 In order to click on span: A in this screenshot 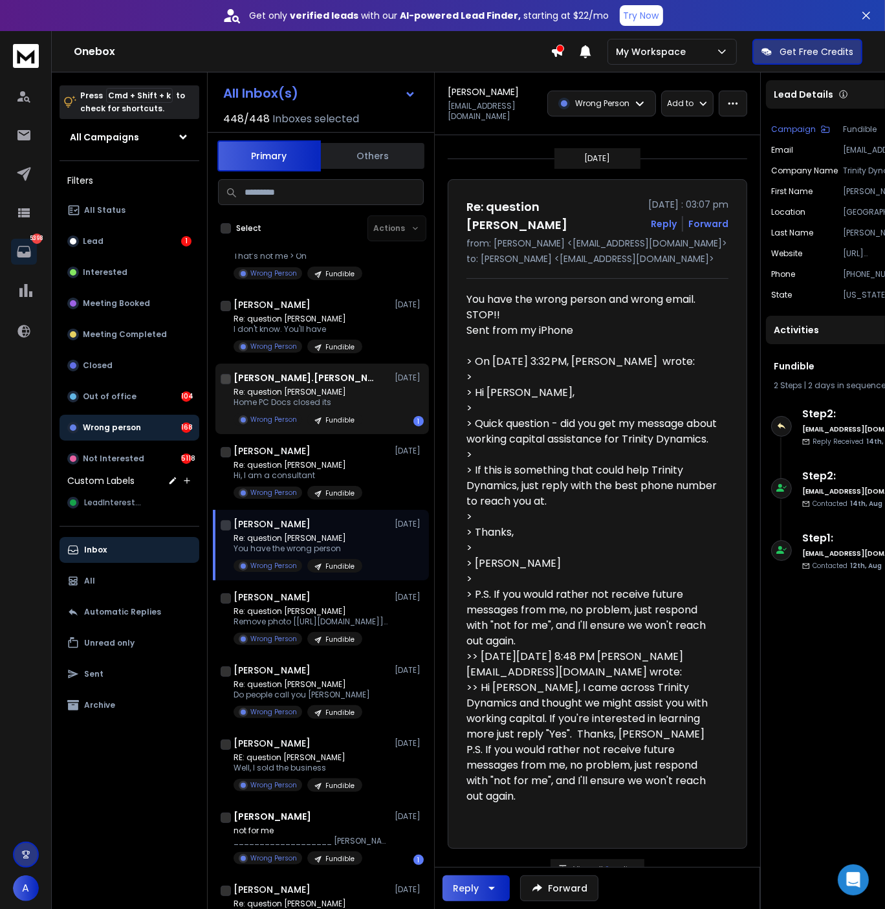, I will do `click(26, 889)`.